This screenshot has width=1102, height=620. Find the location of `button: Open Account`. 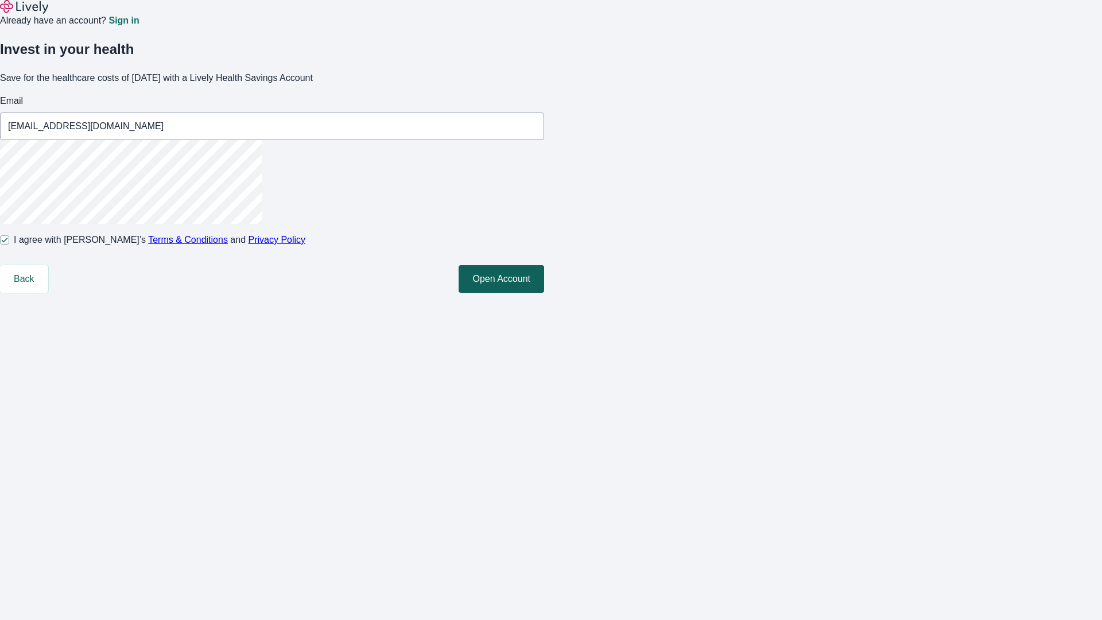

button: Open Account is located at coordinates (501, 279).